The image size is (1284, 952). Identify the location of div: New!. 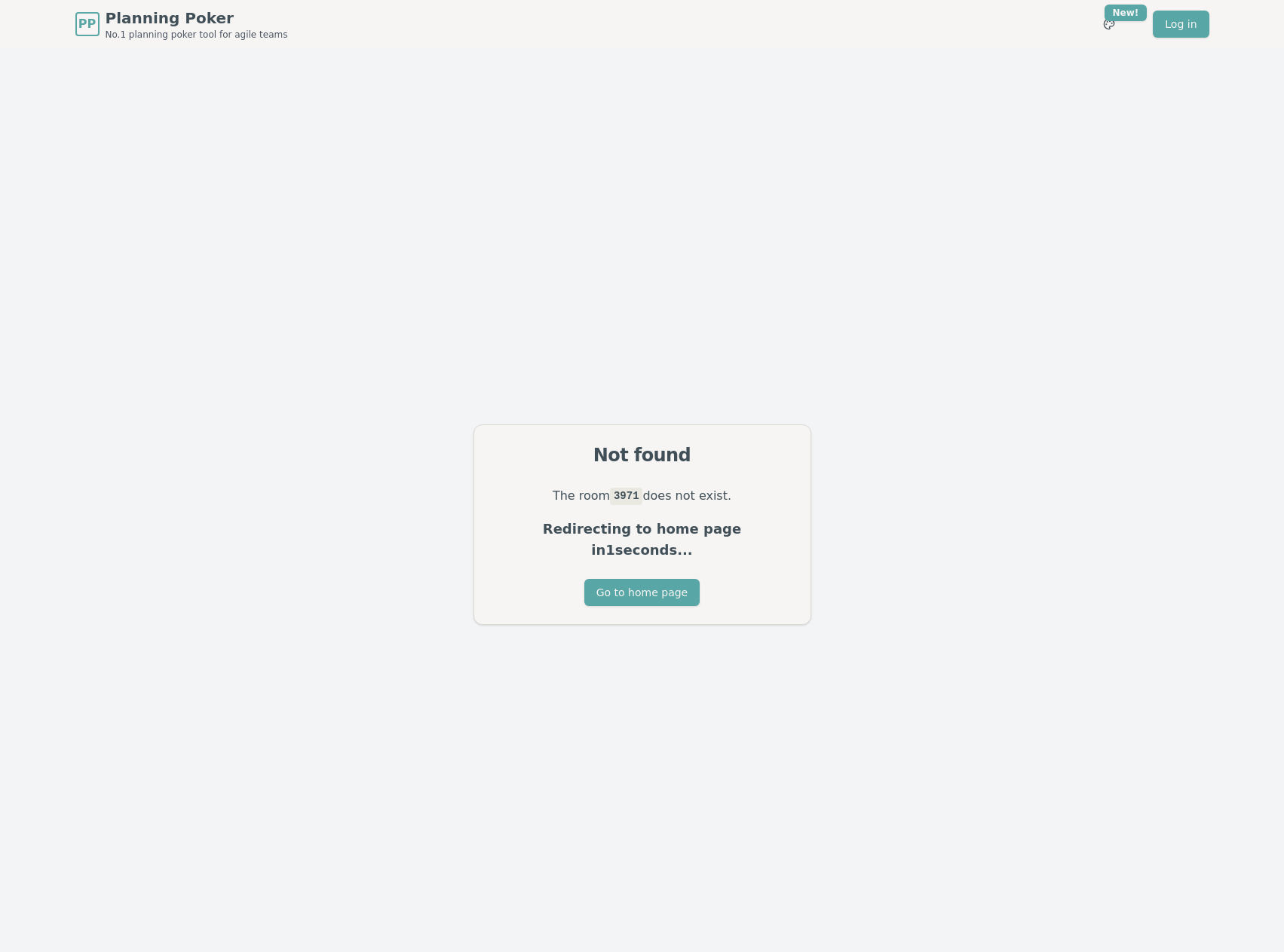
(1126, 13).